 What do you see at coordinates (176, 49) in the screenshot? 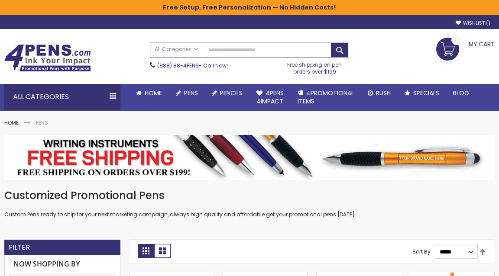
I see `span: All Categories` at bounding box center [176, 49].